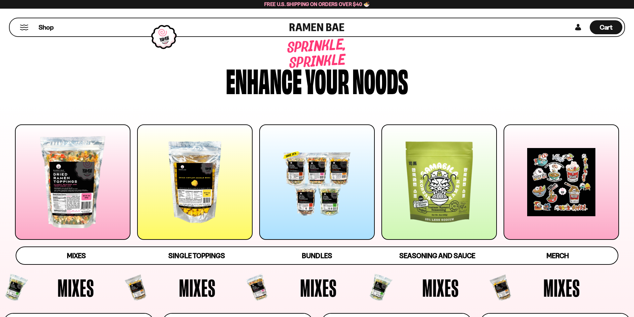  What do you see at coordinates (327, 80) in the screenshot?
I see `div: your` at bounding box center [327, 80].